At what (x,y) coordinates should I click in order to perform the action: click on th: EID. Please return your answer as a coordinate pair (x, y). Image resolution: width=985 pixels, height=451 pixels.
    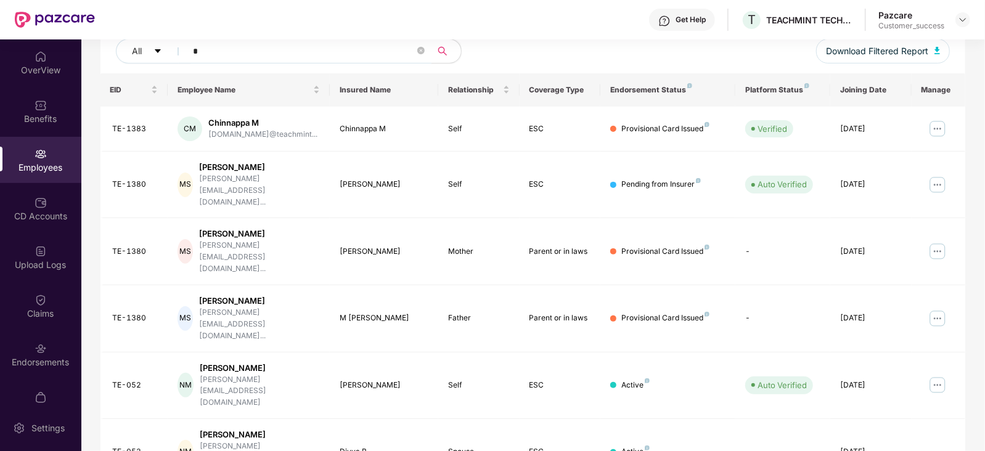
    Looking at the image, I should click on (134, 90).